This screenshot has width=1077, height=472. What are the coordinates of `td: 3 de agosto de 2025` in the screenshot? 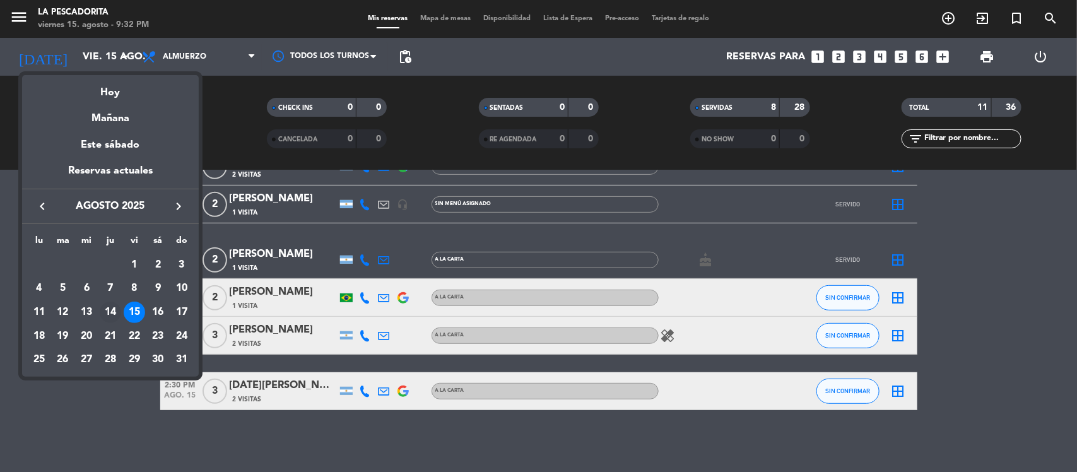 It's located at (182, 265).